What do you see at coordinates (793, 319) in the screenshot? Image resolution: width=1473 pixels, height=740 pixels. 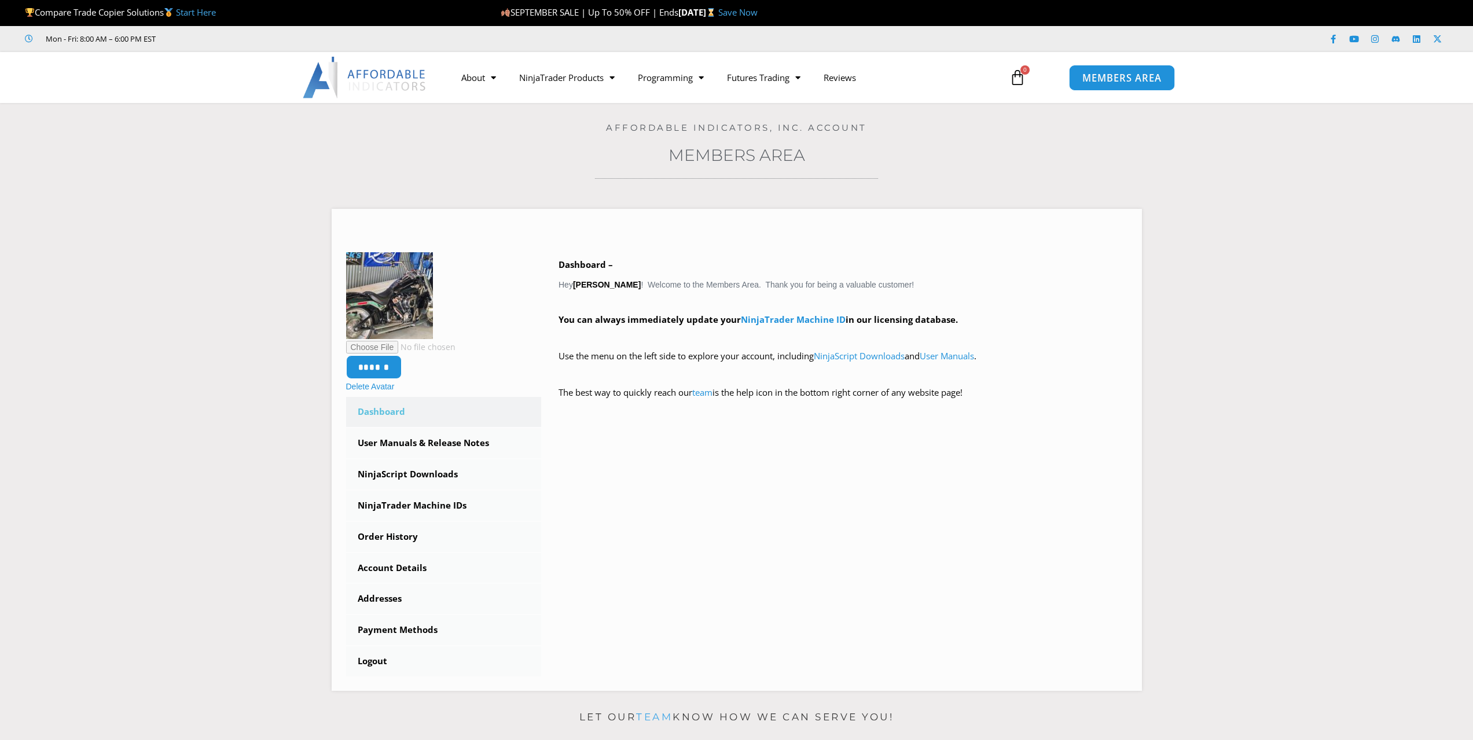 I see `a: NinjaTrader Machine ID` at bounding box center [793, 319].